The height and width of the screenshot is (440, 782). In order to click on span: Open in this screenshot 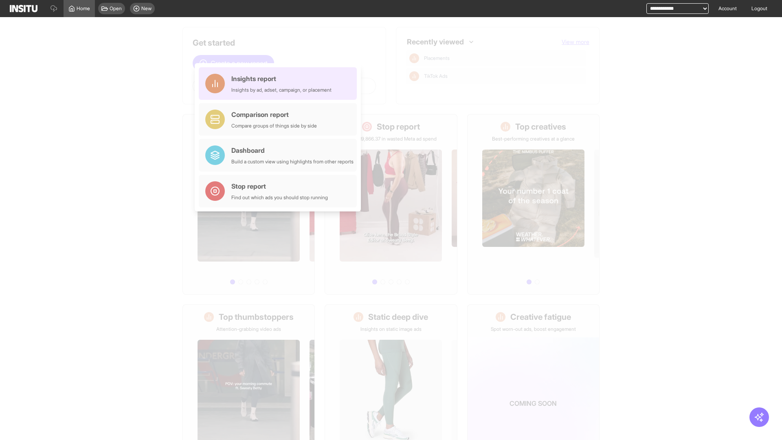, I will do `click(116, 9)`.